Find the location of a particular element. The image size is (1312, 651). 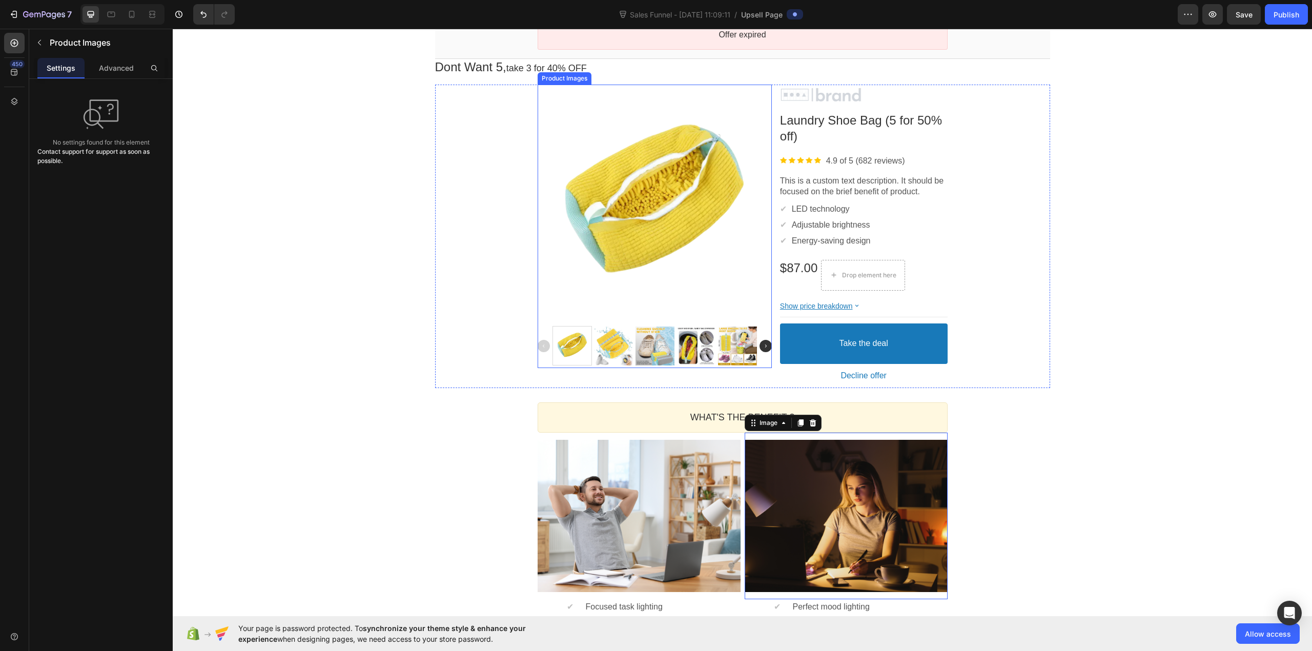

span: synchronize your theme style & enhance your experience is located at coordinates (382, 633).